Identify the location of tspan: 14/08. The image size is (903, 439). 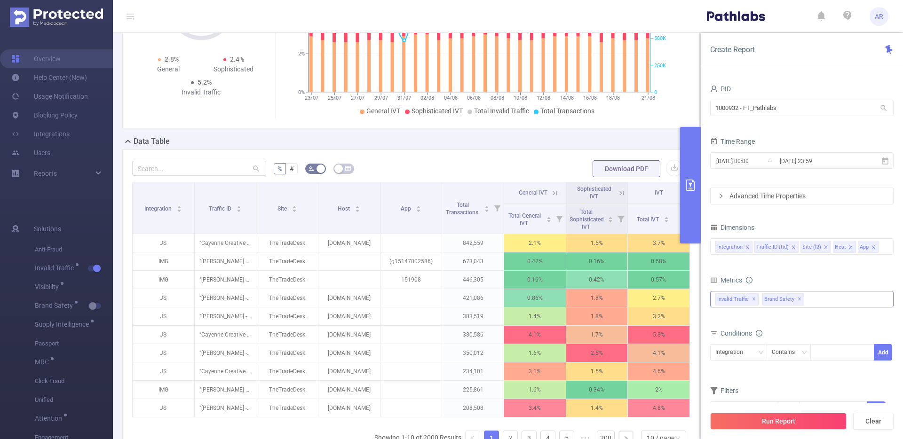
(566, 98).